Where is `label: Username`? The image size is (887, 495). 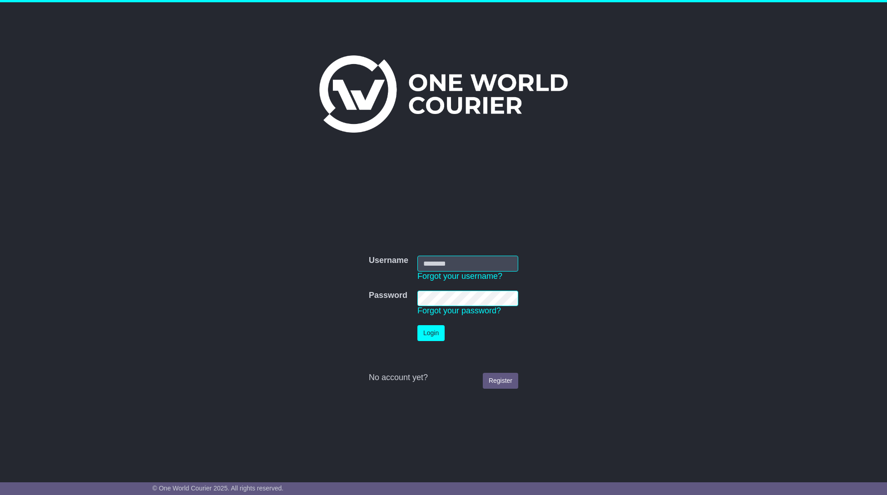 label: Username is located at coordinates (388, 261).